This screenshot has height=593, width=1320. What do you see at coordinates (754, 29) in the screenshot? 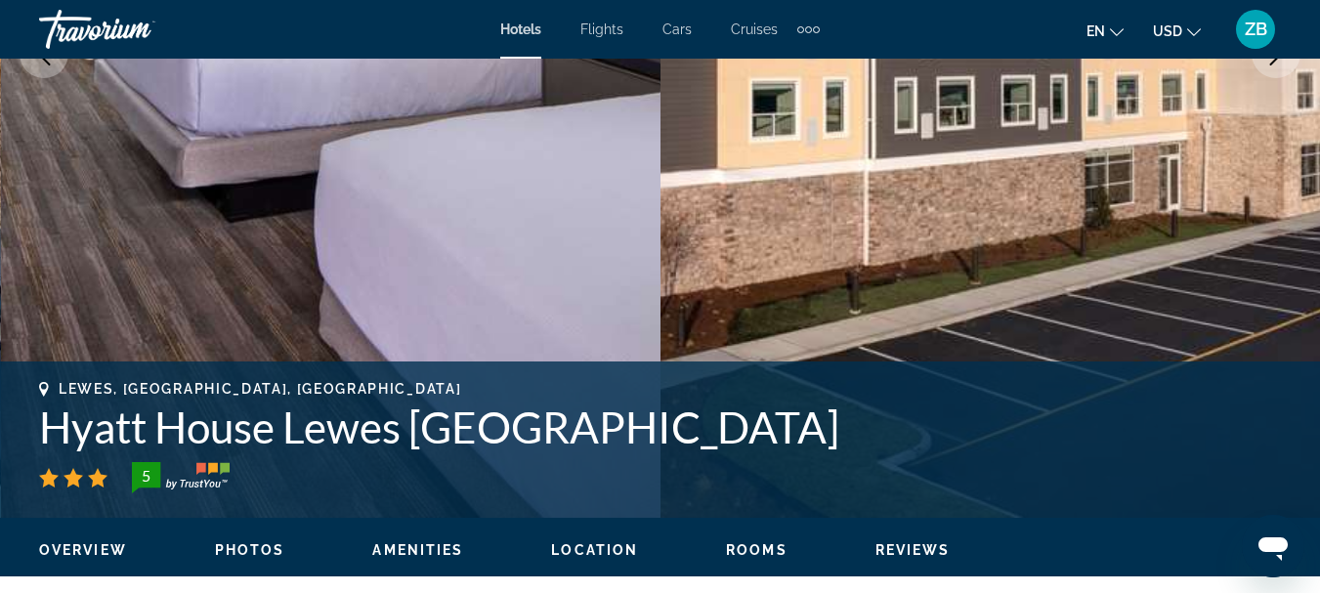
I see `span: Cruises` at bounding box center [754, 29].